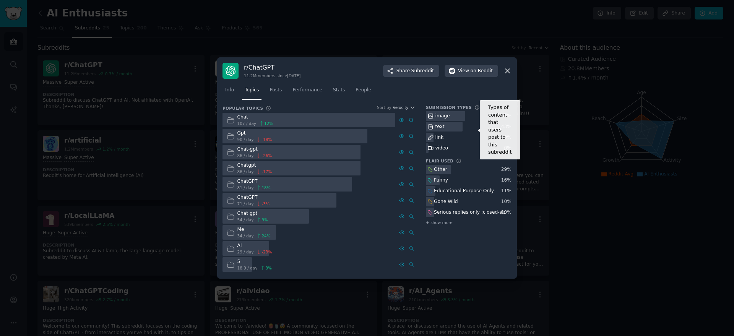  Describe the element at coordinates (229, 90) in the screenshot. I see `span: Info` at that location.